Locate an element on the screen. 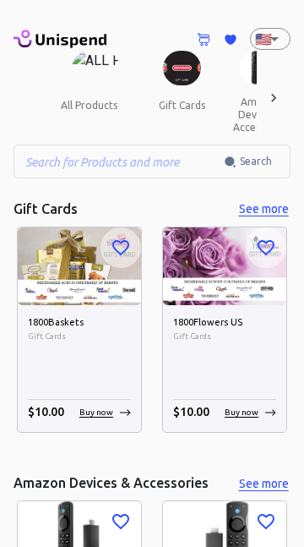 Image resolution: width=304 pixels, height=547 pixels. img: Gift Cards is located at coordinates (182, 68).